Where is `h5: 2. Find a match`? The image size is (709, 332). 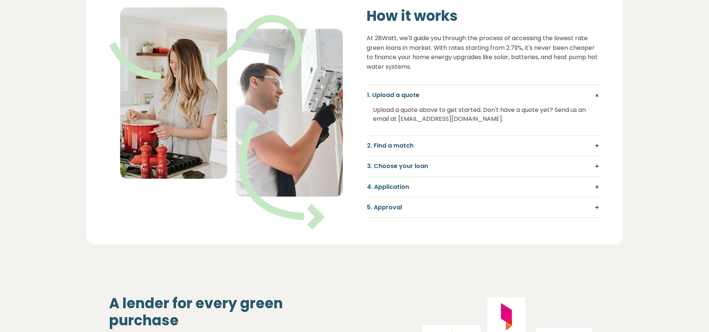 h5: 2. Find a match is located at coordinates (483, 146).